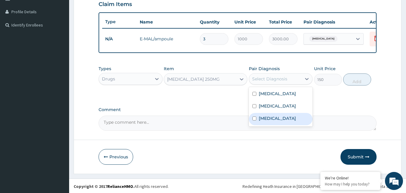  I want to click on a: RelianceHMO, so click(120, 186).